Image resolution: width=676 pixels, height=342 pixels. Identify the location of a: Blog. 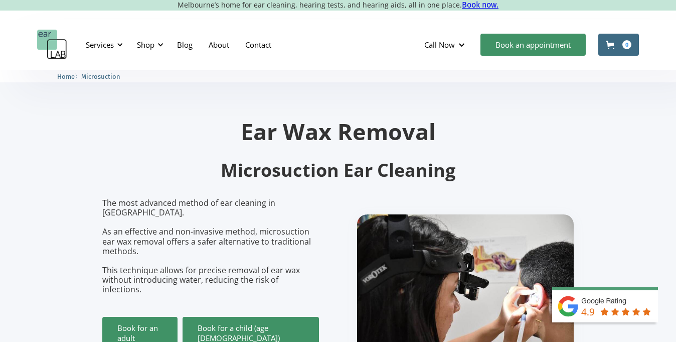
(185, 45).